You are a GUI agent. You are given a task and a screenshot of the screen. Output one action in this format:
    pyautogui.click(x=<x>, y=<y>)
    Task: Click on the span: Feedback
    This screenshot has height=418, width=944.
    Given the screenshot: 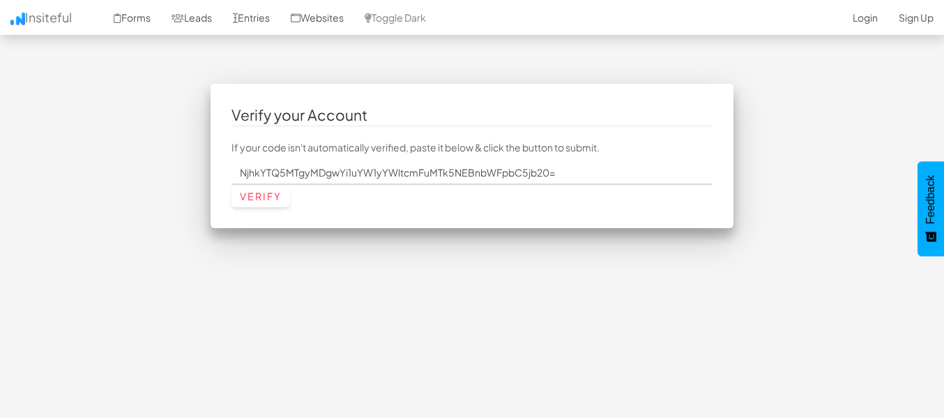 What is the action you would take?
    pyautogui.click(x=931, y=199)
    